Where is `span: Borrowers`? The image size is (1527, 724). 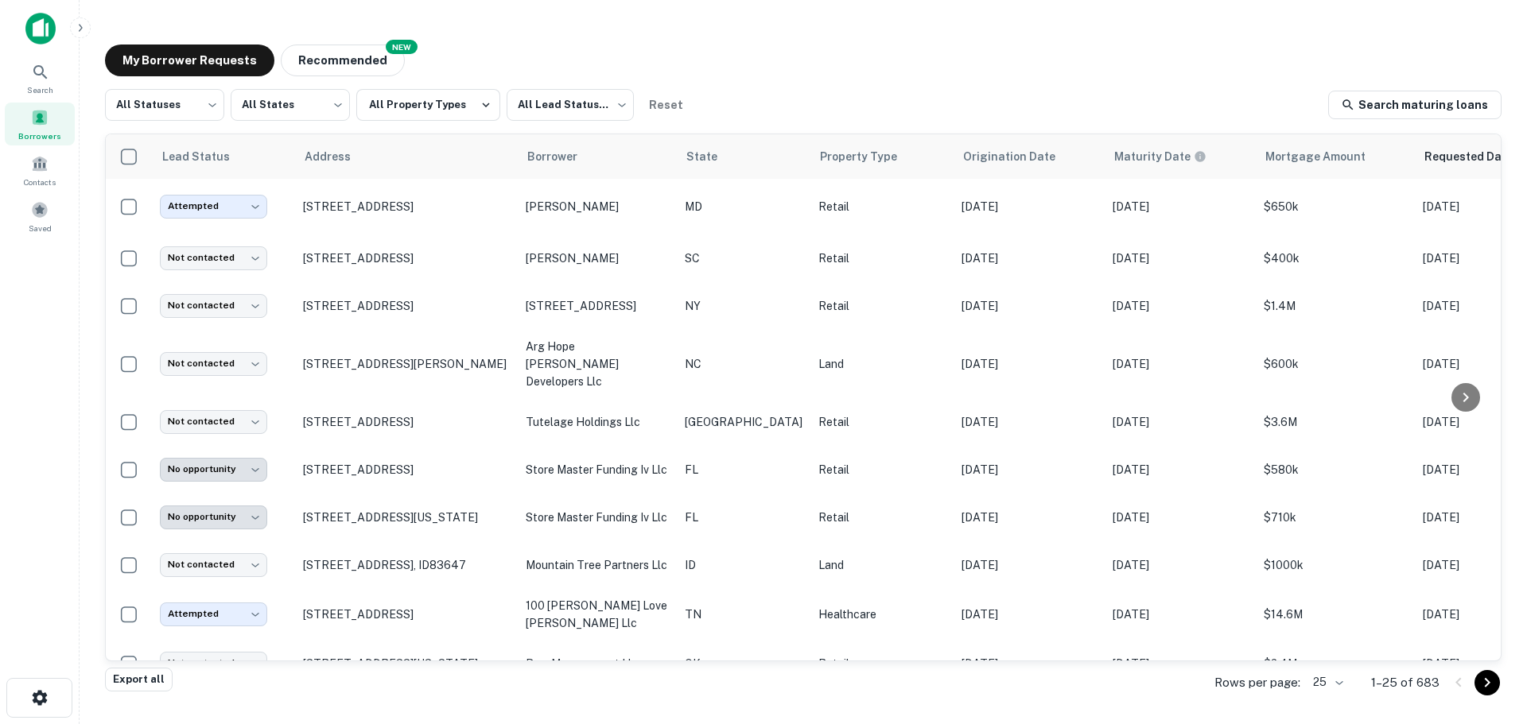
span: Borrowers is located at coordinates (40, 136).